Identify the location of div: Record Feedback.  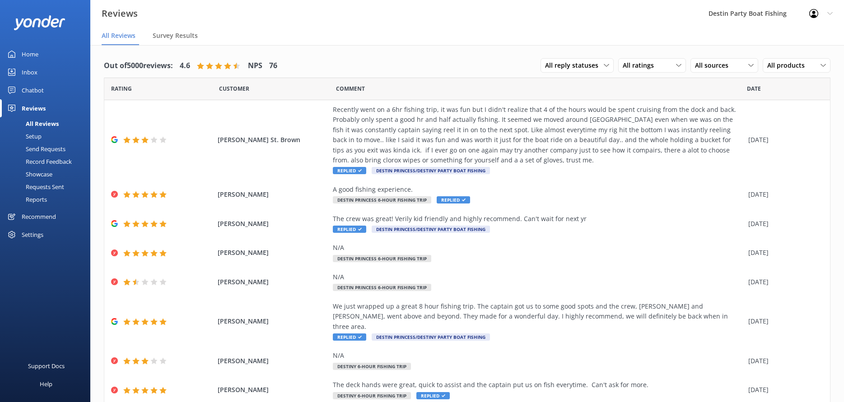
(38, 162).